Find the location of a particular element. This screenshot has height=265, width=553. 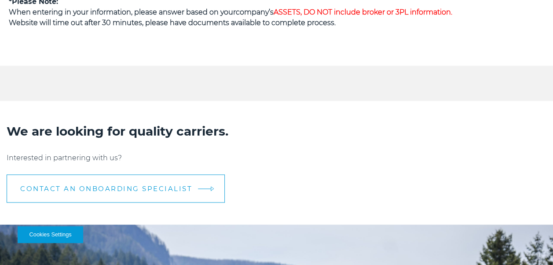

span: CONTACT AN ONBOARDING SPECIALIST is located at coordinates (106, 188).